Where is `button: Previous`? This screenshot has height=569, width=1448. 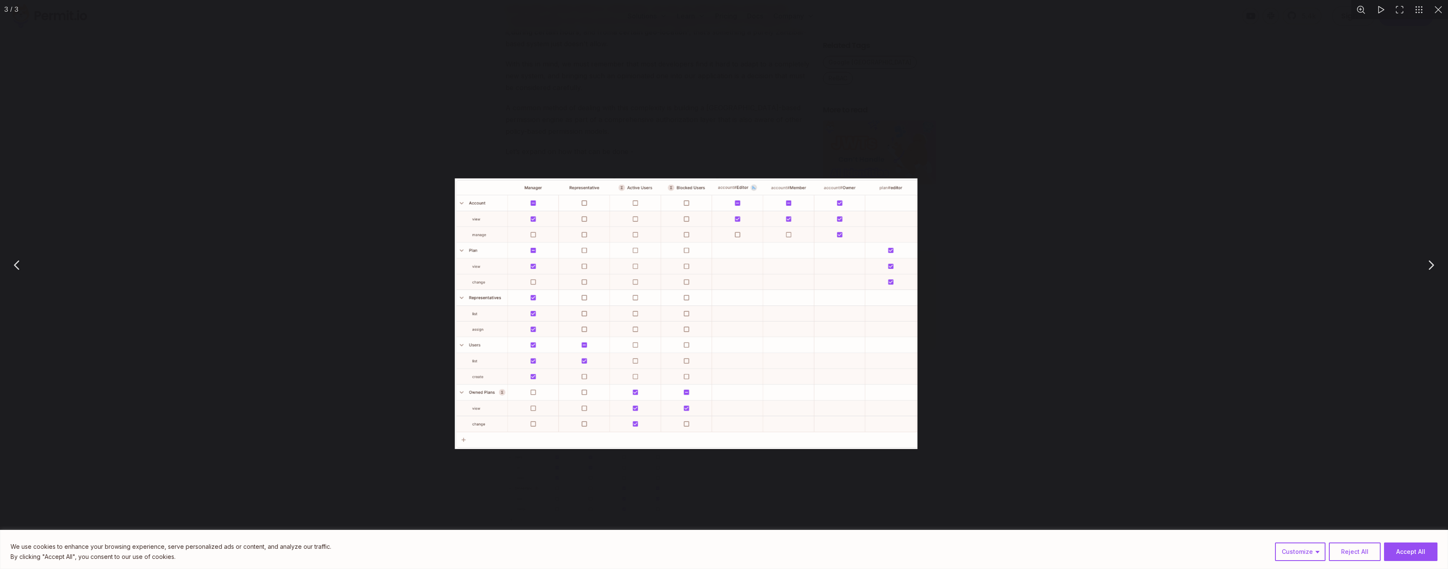 button: Previous is located at coordinates (17, 265).